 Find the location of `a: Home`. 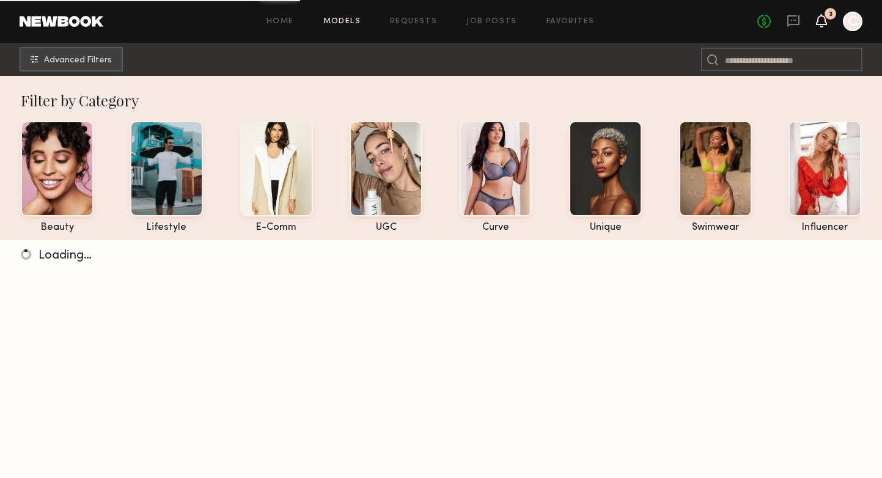

a: Home is located at coordinates (280, 21).